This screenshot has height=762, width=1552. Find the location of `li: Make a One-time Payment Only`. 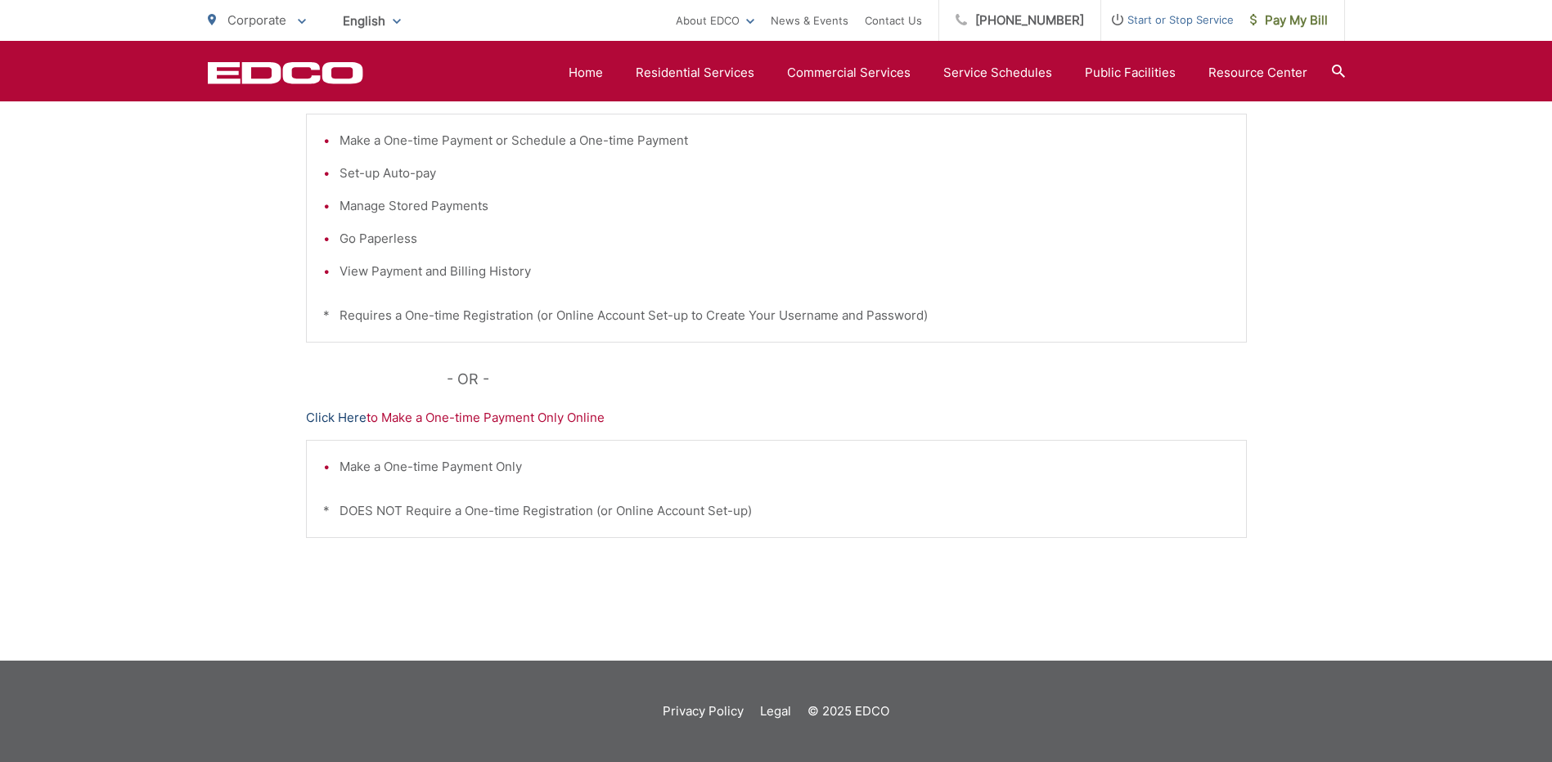

li: Make a One-time Payment Only is located at coordinates (784, 467).